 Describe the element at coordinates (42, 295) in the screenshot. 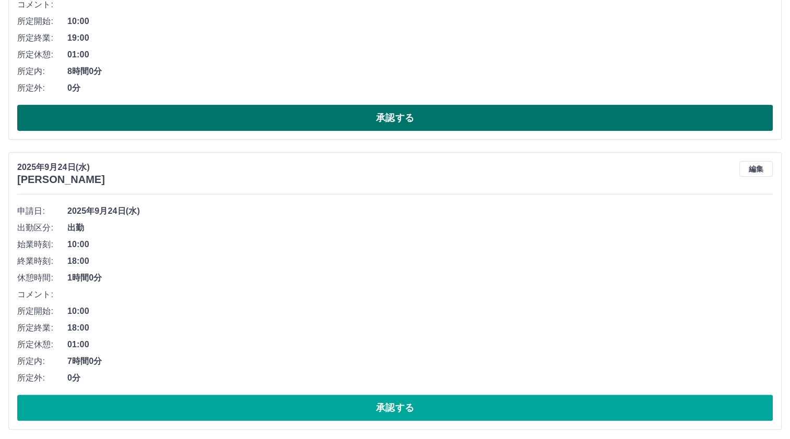

I see `span: コメント:` at that location.